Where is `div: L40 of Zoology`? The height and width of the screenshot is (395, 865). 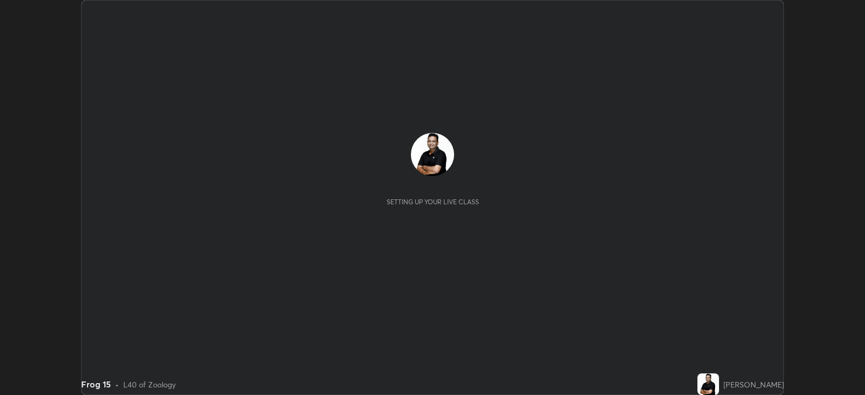
div: L40 of Zoology is located at coordinates (149, 384).